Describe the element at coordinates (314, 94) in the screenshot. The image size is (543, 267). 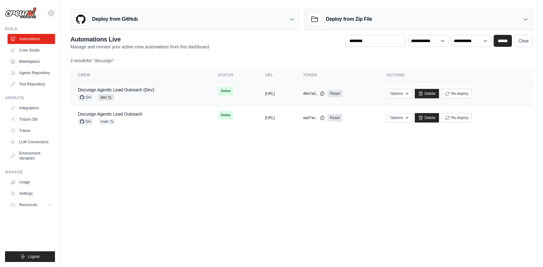
I see `button: 48e7a0...` at that location.